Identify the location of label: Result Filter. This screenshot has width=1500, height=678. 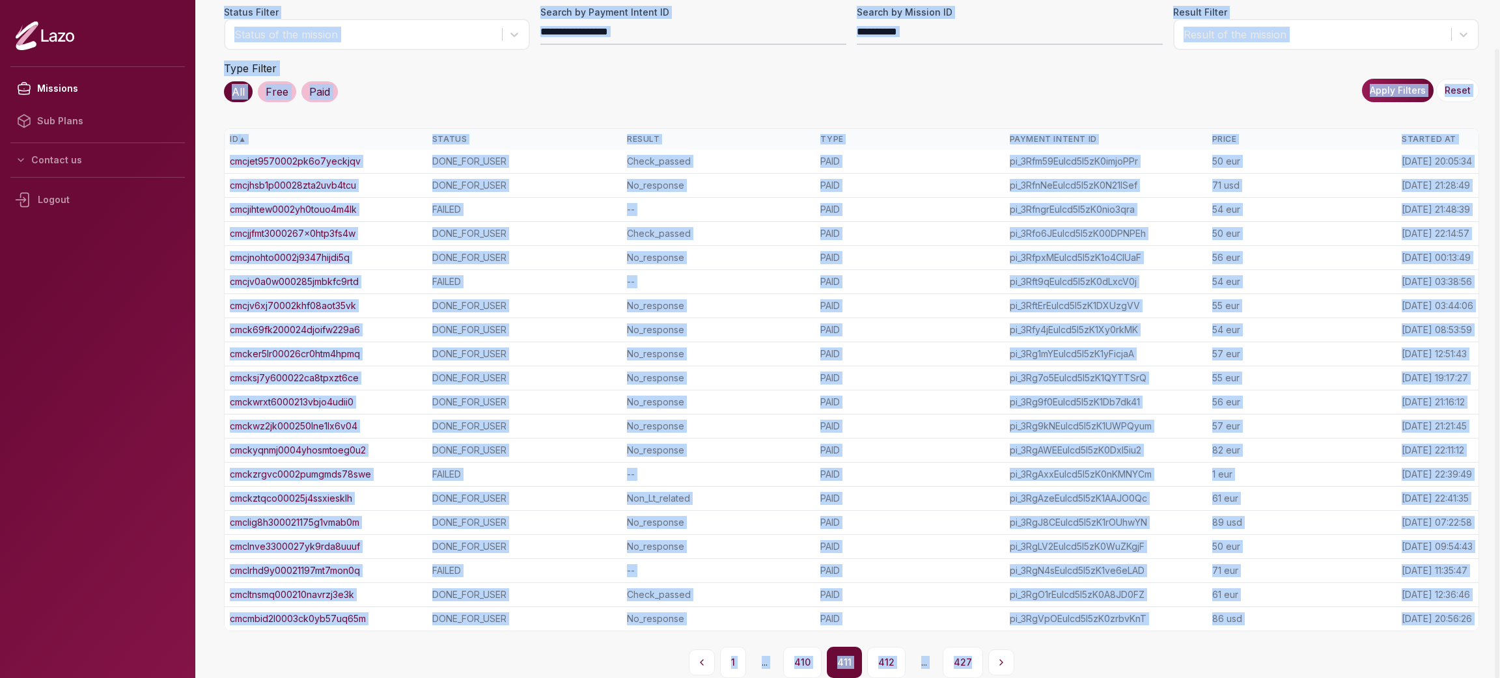
(1326, 12).